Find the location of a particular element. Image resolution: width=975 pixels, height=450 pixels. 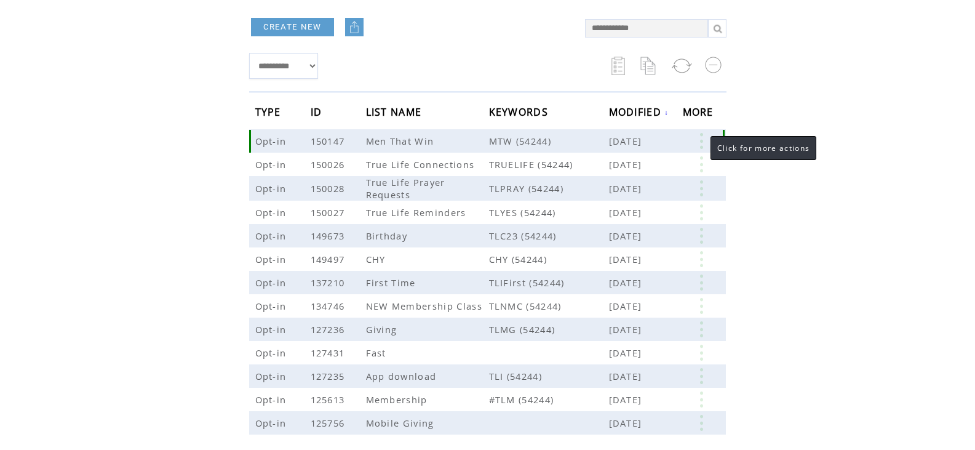

span: TLC23 (54244) is located at coordinates (549, 236).